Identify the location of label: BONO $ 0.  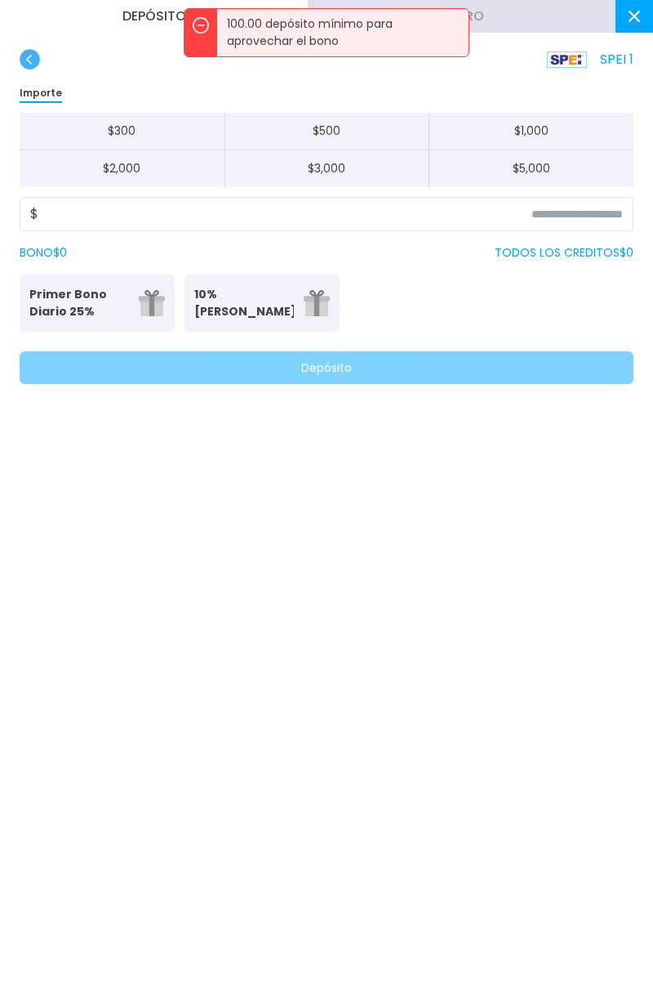
(43, 252).